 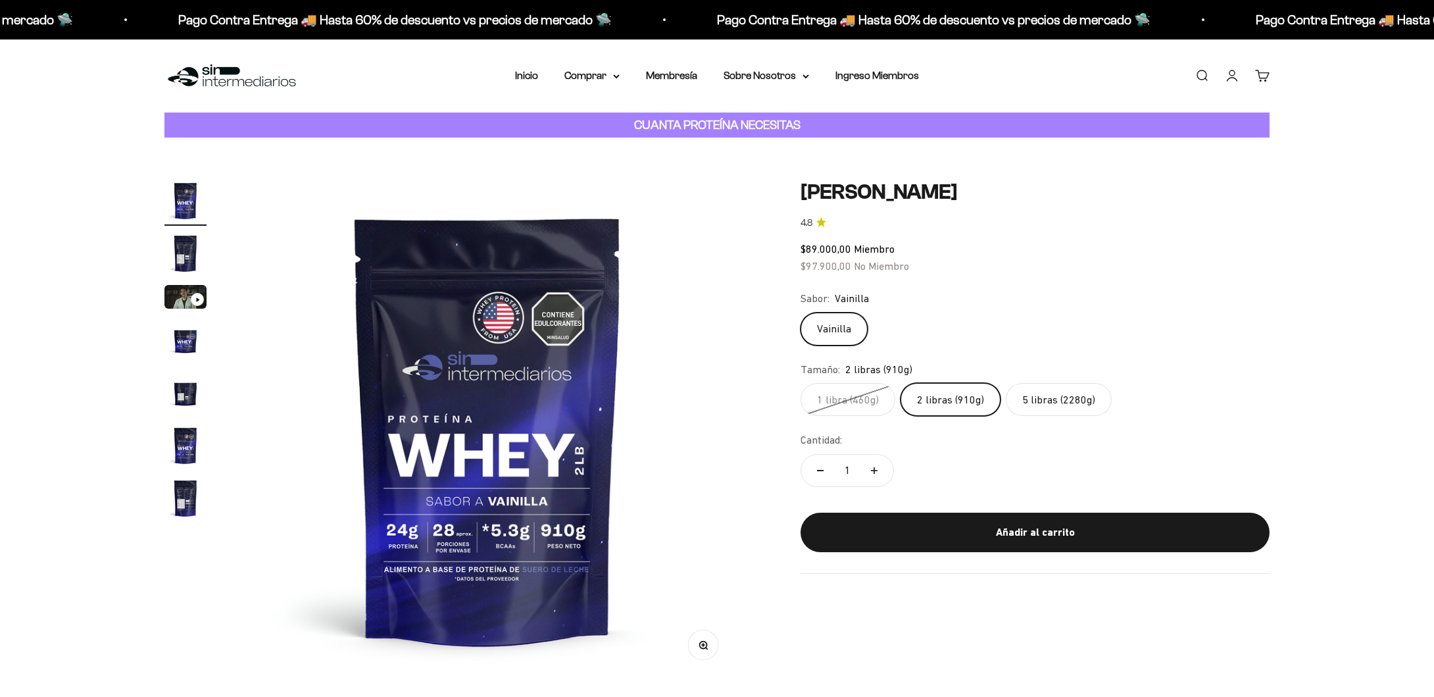 What do you see at coordinates (877, 75) in the screenshot?
I see `a: Ingreso Miembros` at bounding box center [877, 75].